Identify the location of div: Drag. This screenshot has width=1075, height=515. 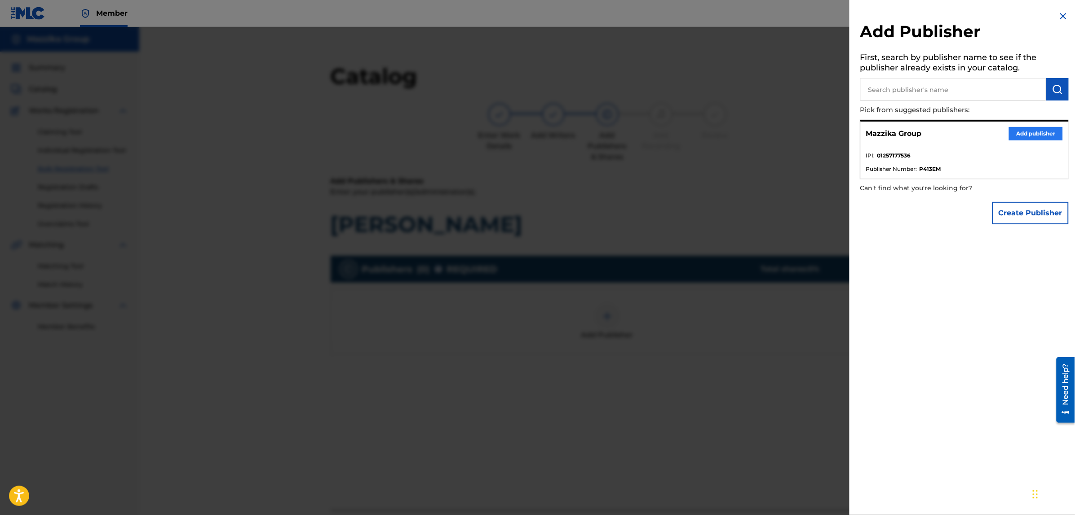
(1035, 495).